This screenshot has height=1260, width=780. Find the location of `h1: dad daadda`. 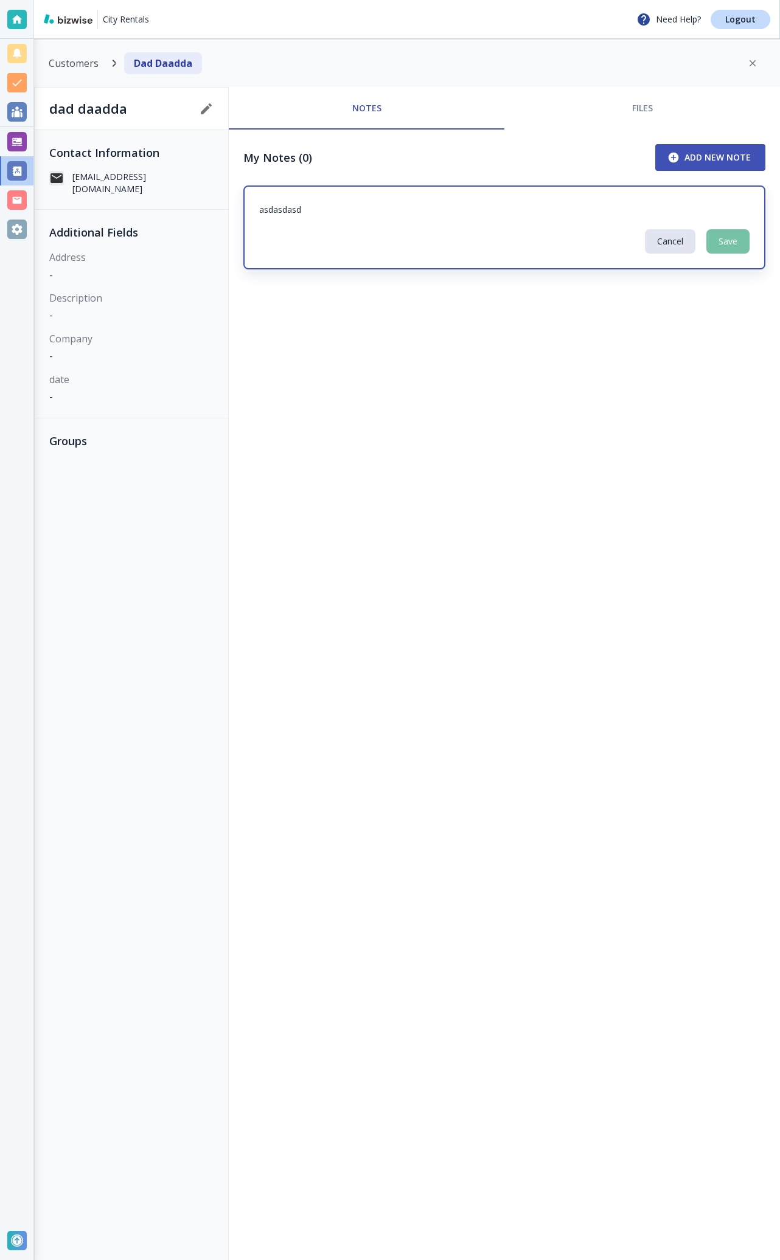

h1: dad daadda is located at coordinates (88, 108).